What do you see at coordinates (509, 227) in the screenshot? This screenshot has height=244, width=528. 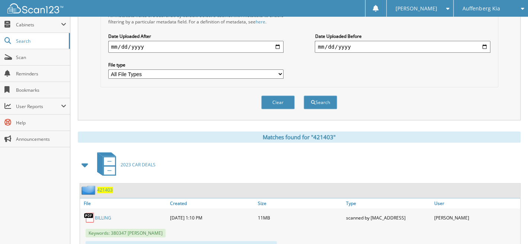 I see `div: Chat Widget` at bounding box center [509, 227].